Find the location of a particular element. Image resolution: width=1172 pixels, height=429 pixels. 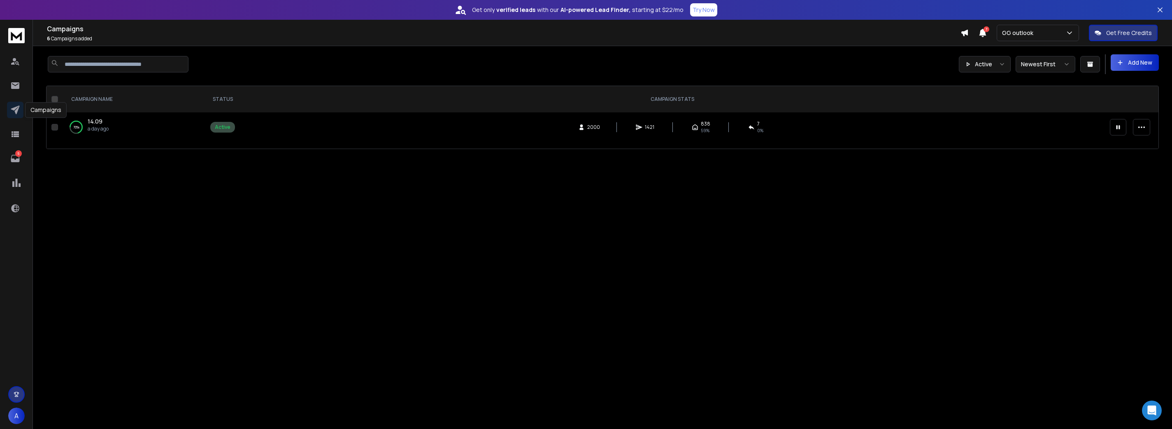

p: Get Free Credits is located at coordinates (1129, 33).